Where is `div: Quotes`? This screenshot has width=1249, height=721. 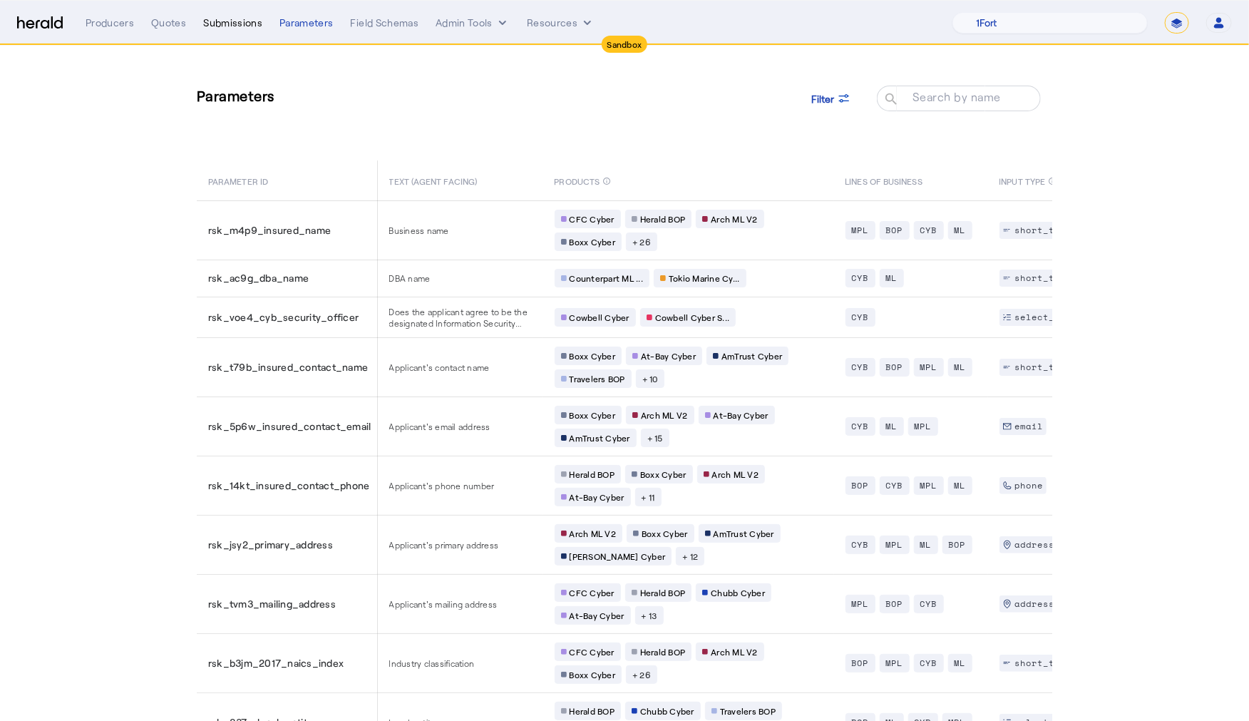 div: Quotes is located at coordinates (168, 23).